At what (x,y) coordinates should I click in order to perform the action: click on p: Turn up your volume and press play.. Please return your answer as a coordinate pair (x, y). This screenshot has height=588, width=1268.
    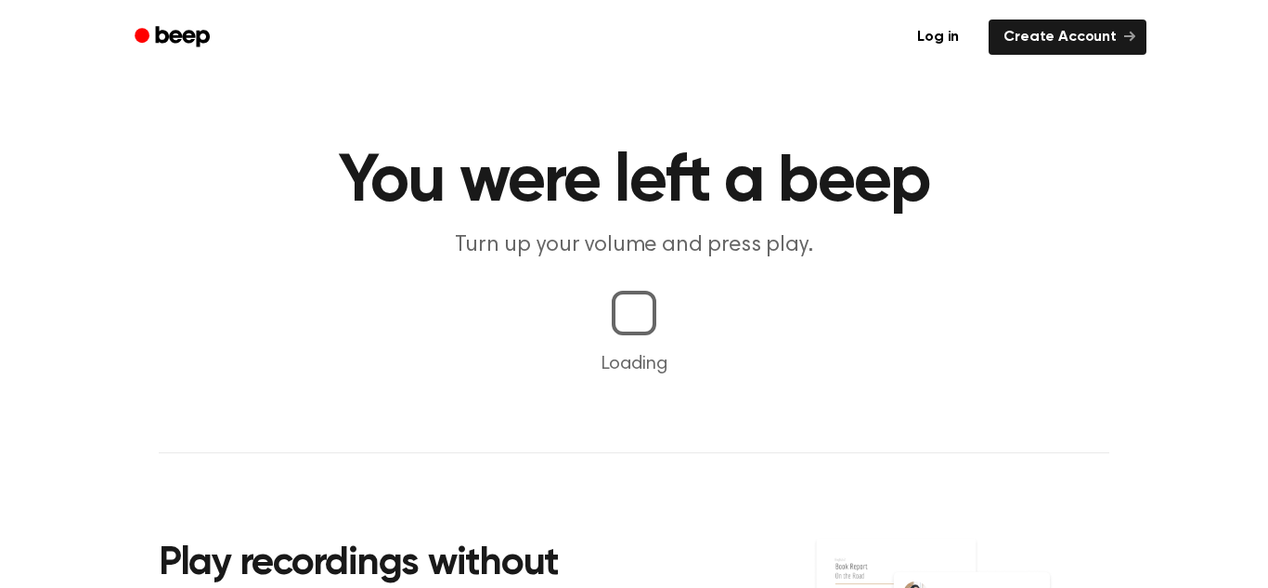
    Looking at the image, I should click on (634, 245).